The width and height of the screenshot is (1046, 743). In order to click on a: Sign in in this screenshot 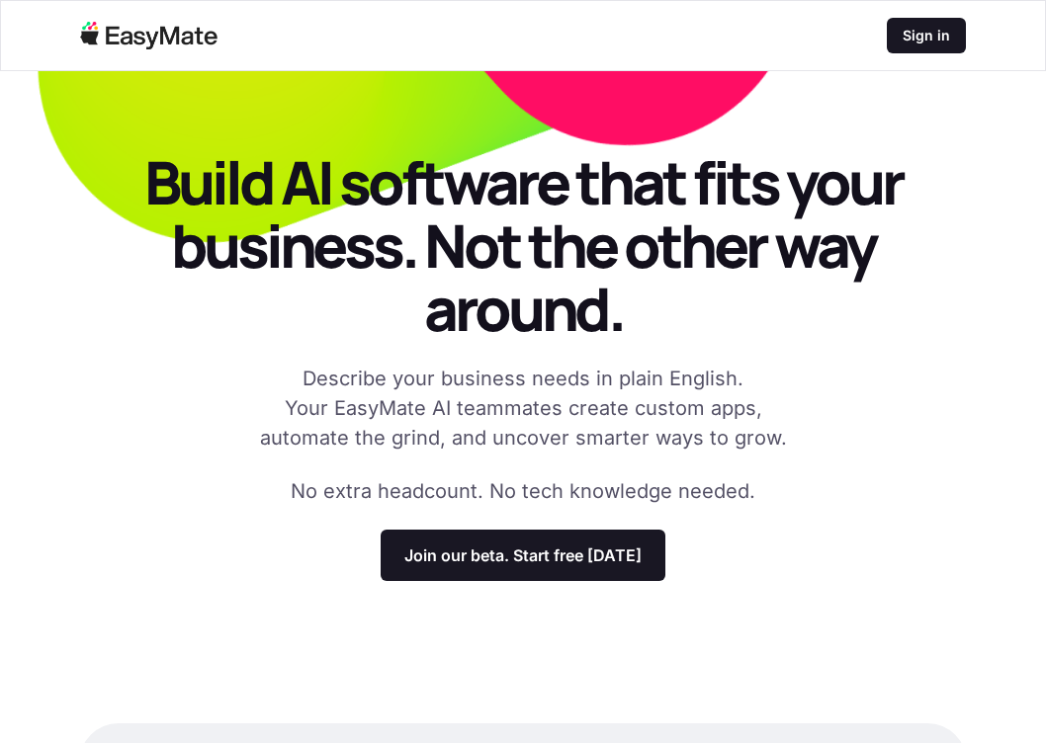, I will do `click(926, 36)`.